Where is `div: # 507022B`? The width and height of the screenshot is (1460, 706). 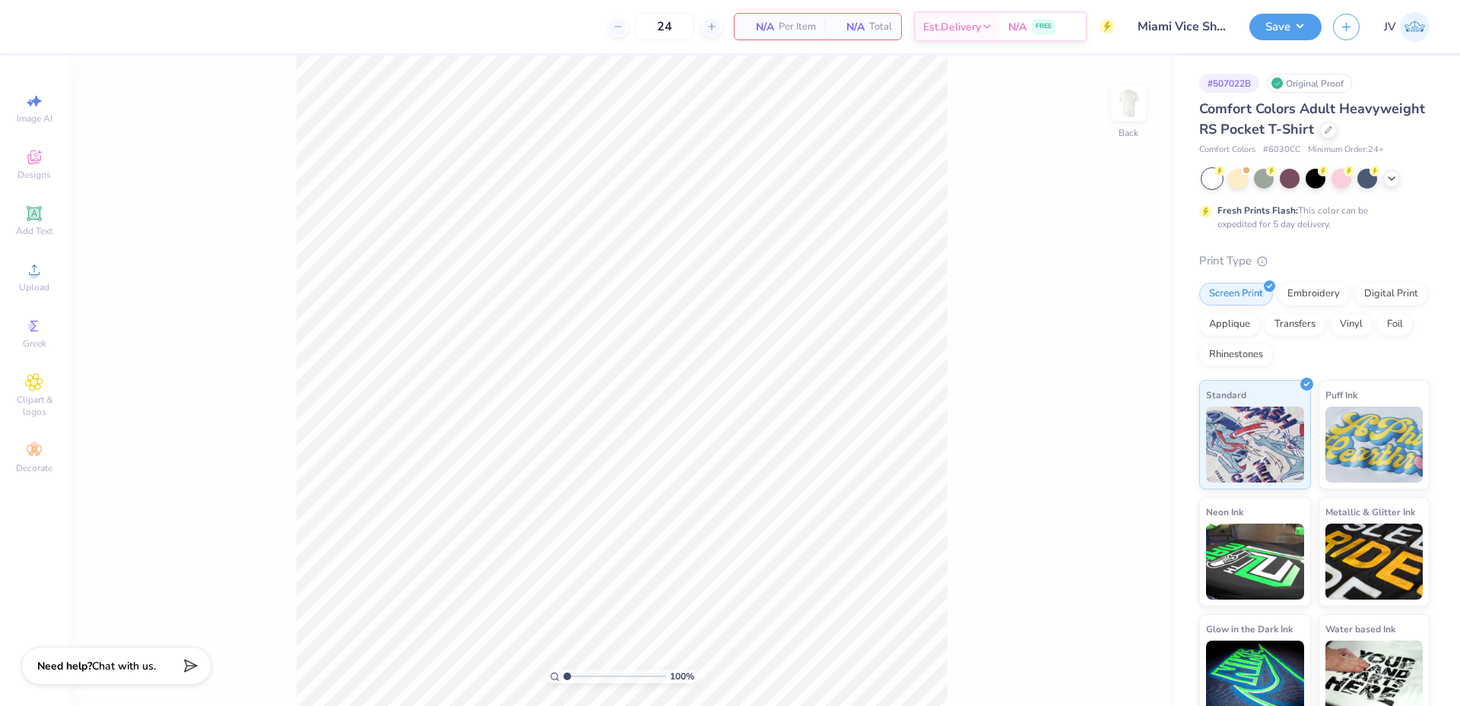 div: # 507022B is located at coordinates (1229, 83).